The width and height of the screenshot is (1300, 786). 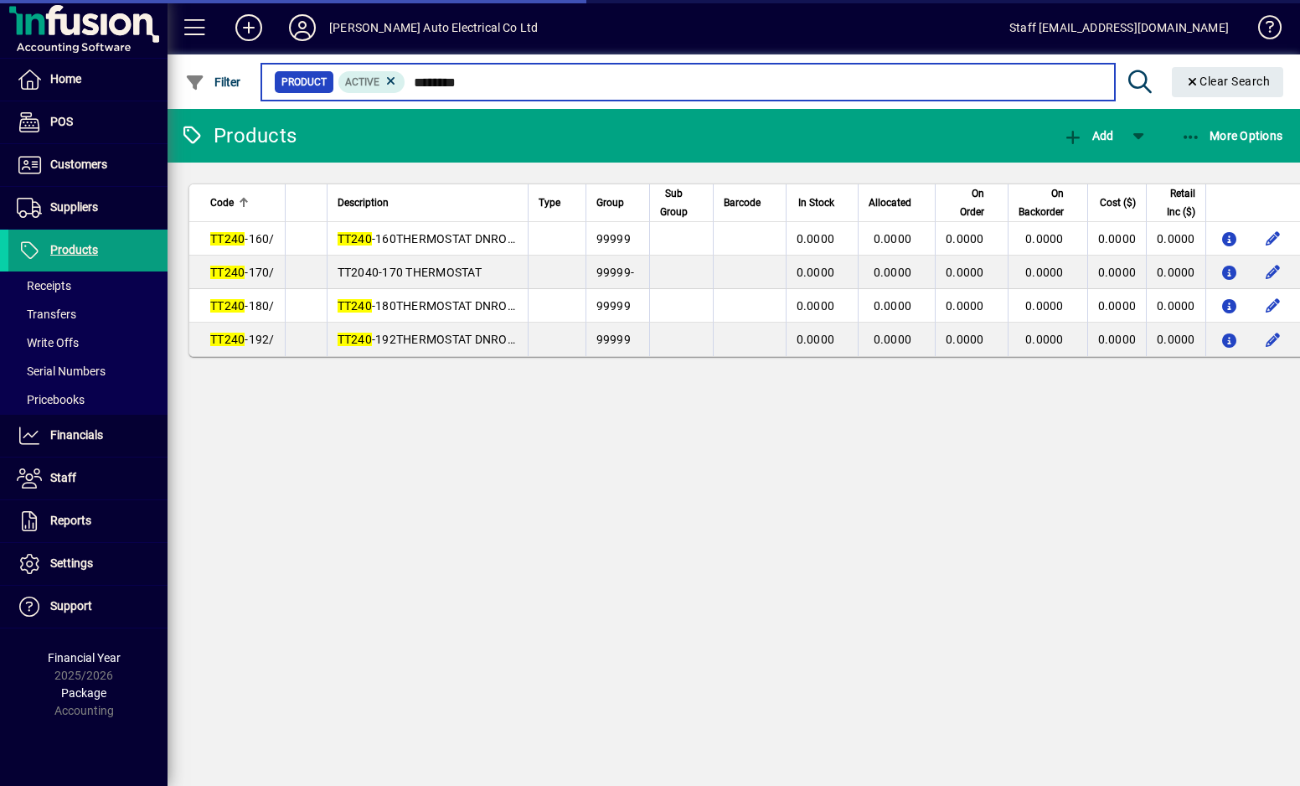 I want to click on a: Financials, so click(x=88, y=435).